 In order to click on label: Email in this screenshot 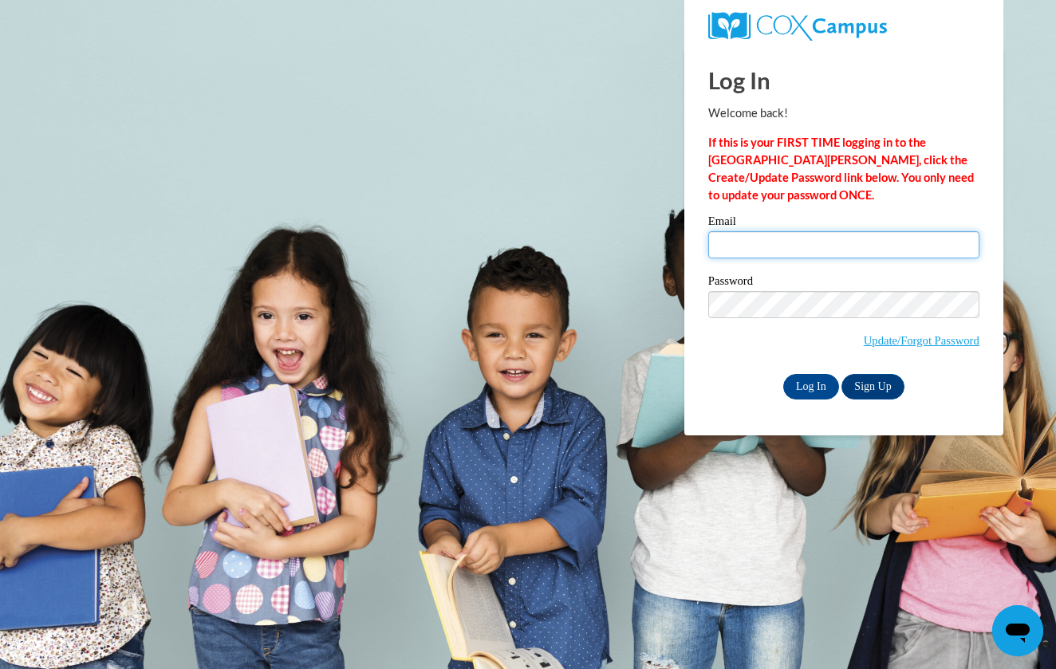, I will do `click(844, 223)`.